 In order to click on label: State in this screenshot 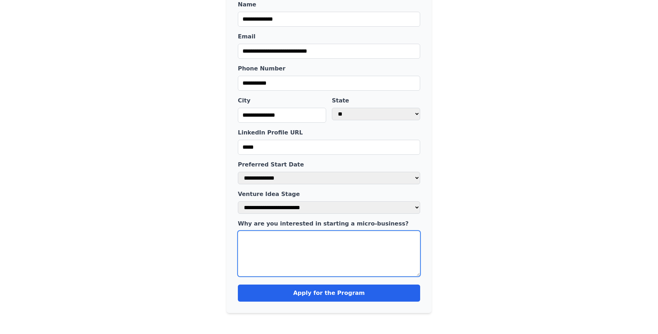, I will do `click(376, 101)`.